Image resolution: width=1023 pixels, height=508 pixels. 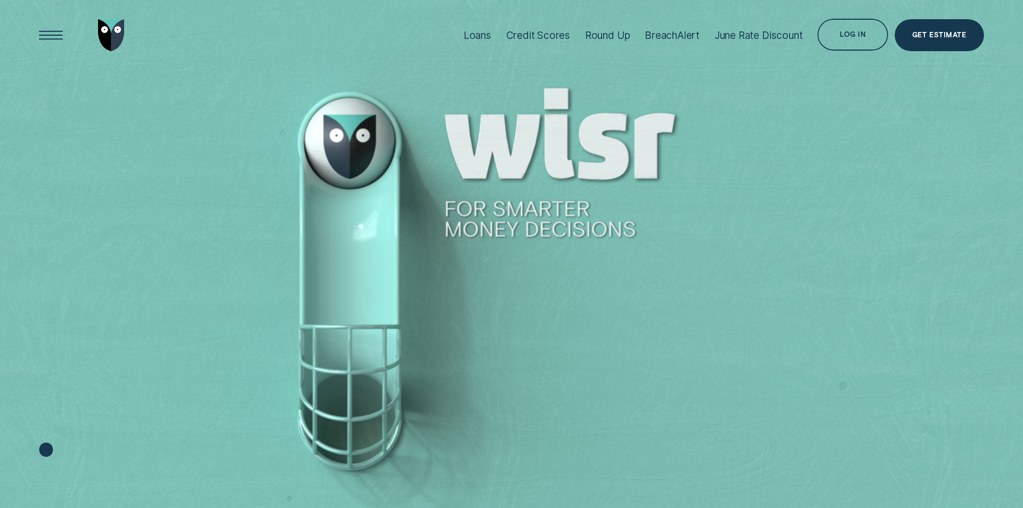 I want to click on img: Wisr, so click(x=111, y=35).